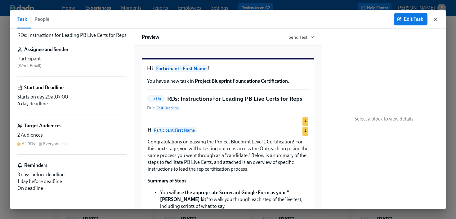  Describe the element at coordinates (22, 19) in the screenshot. I see `span: Task` at that location.